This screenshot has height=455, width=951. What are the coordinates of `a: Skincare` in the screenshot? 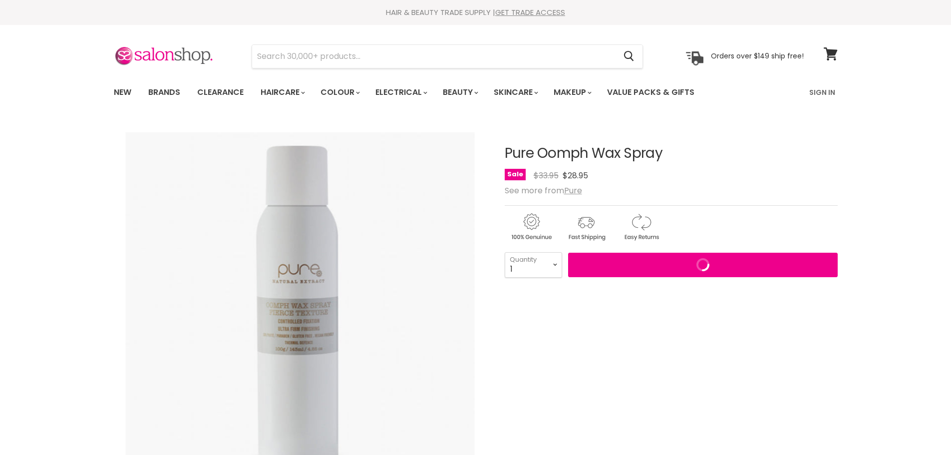 It's located at (515, 92).